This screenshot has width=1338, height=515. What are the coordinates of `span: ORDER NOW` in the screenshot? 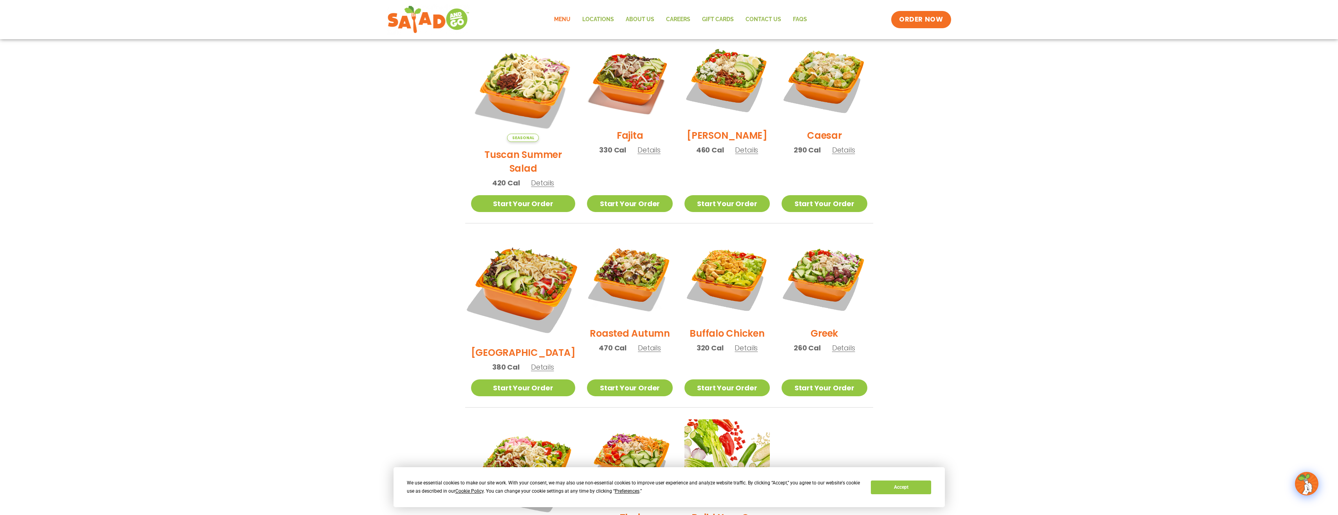 It's located at (921, 20).